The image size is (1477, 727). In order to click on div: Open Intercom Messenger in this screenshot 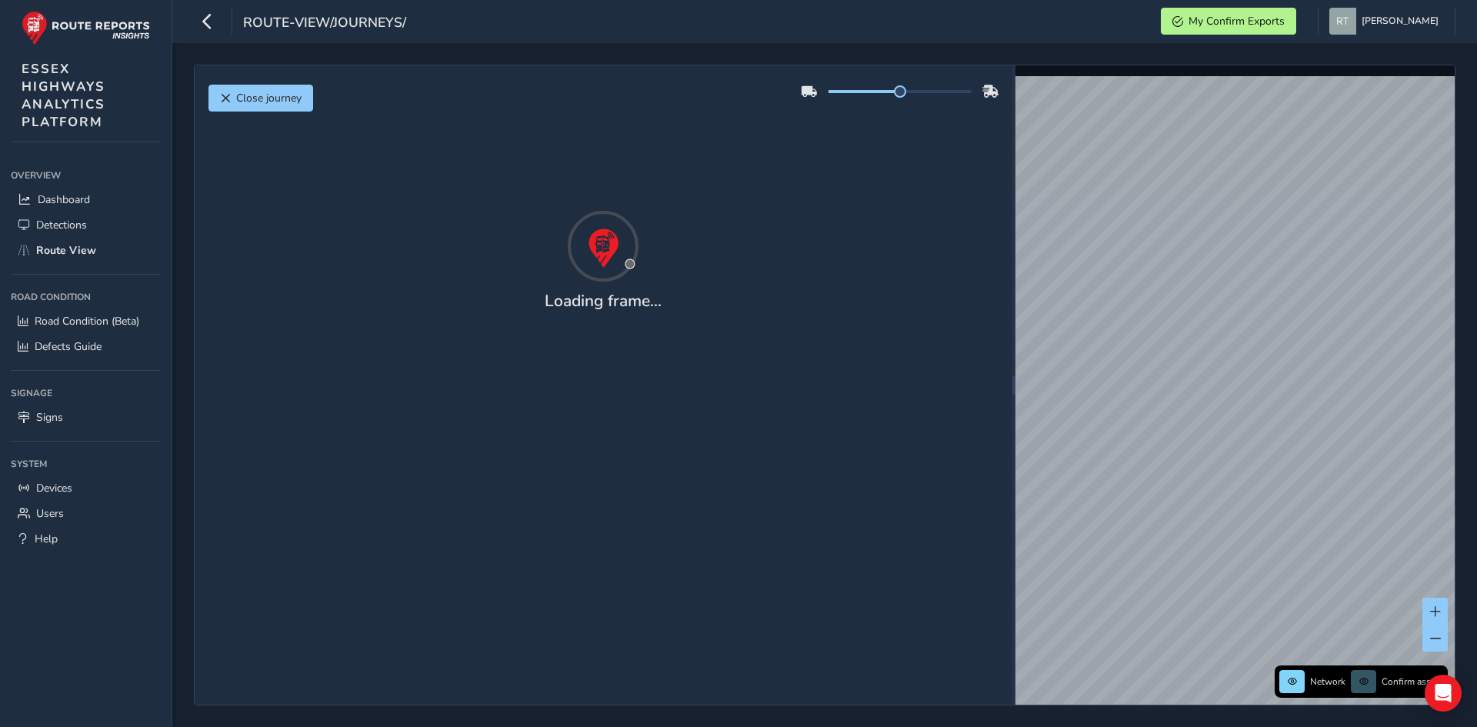, I will do `click(1443, 693)`.